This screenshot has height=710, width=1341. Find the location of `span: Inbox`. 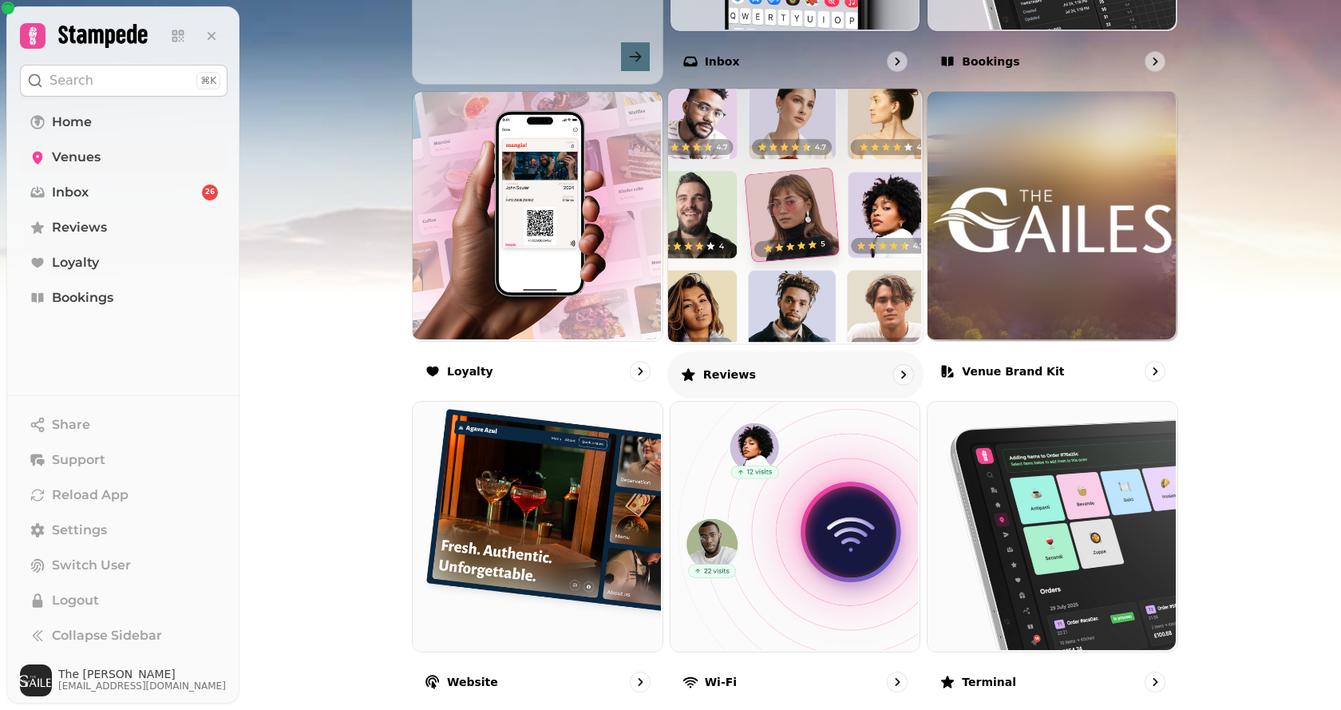

span: Inbox is located at coordinates (70, 192).